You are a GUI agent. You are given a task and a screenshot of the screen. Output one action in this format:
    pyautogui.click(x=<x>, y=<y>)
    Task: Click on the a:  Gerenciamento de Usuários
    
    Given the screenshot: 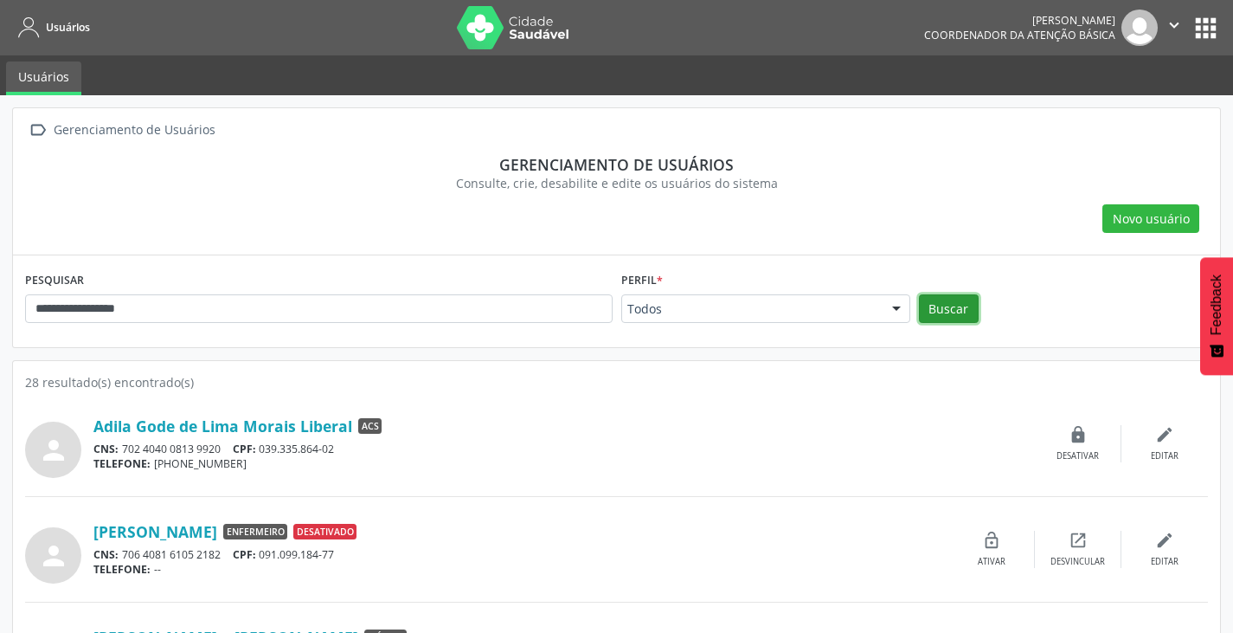 What is the action you would take?
    pyautogui.click(x=121, y=130)
    